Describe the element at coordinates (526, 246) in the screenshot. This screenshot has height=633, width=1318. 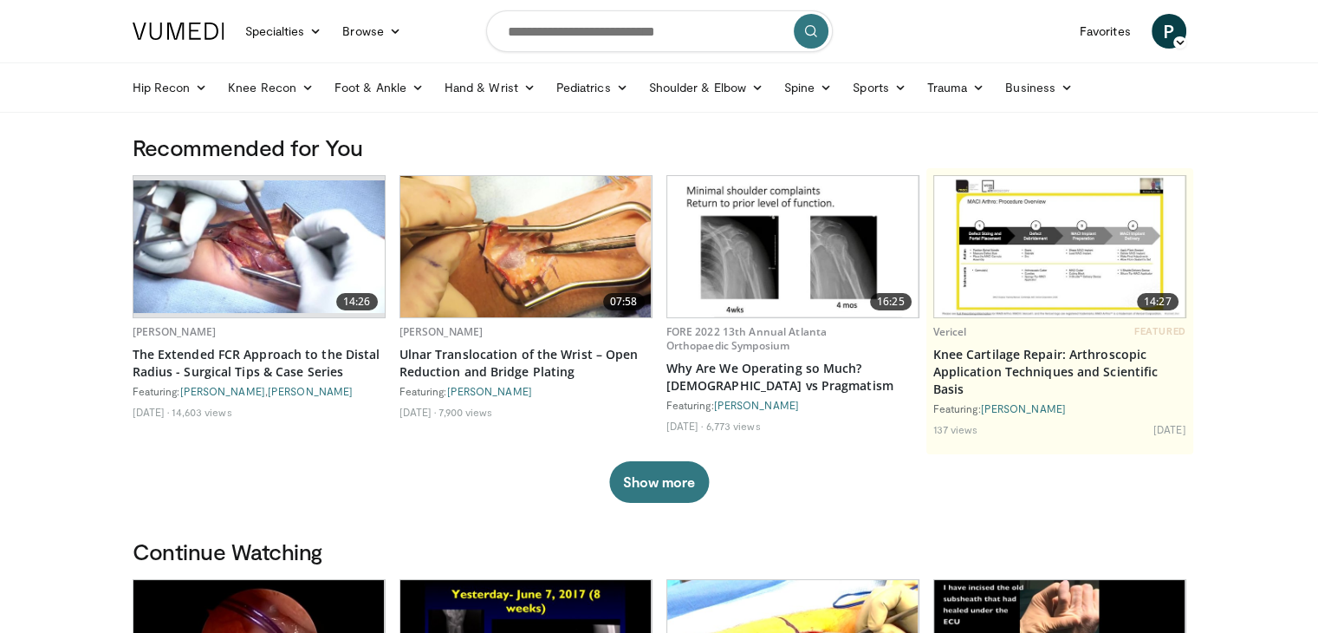
I see `img: 80c898ec-831a-42b7-be05-3ed5b3dfa407.620x360_q85_upscale.jpg` at that location.